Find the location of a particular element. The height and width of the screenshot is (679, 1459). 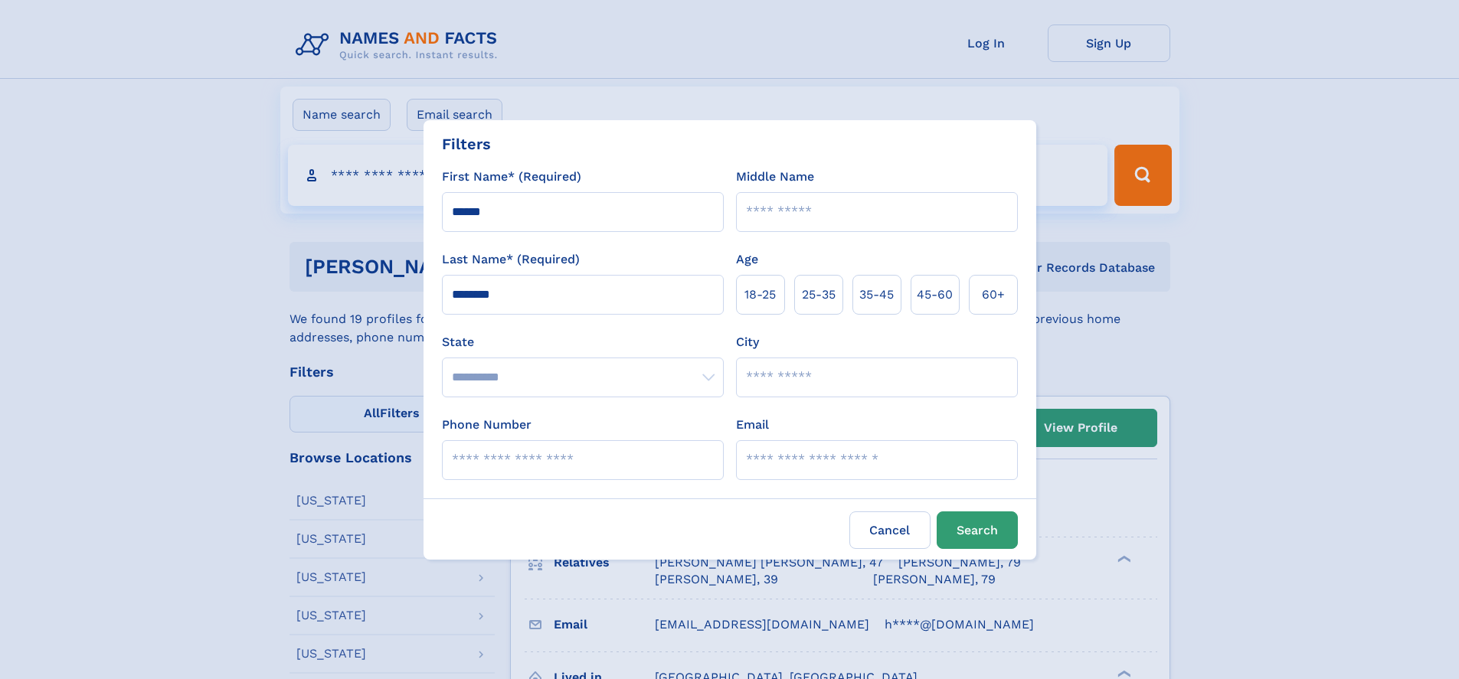

label: First Name* (Required) is located at coordinates (512, 177).